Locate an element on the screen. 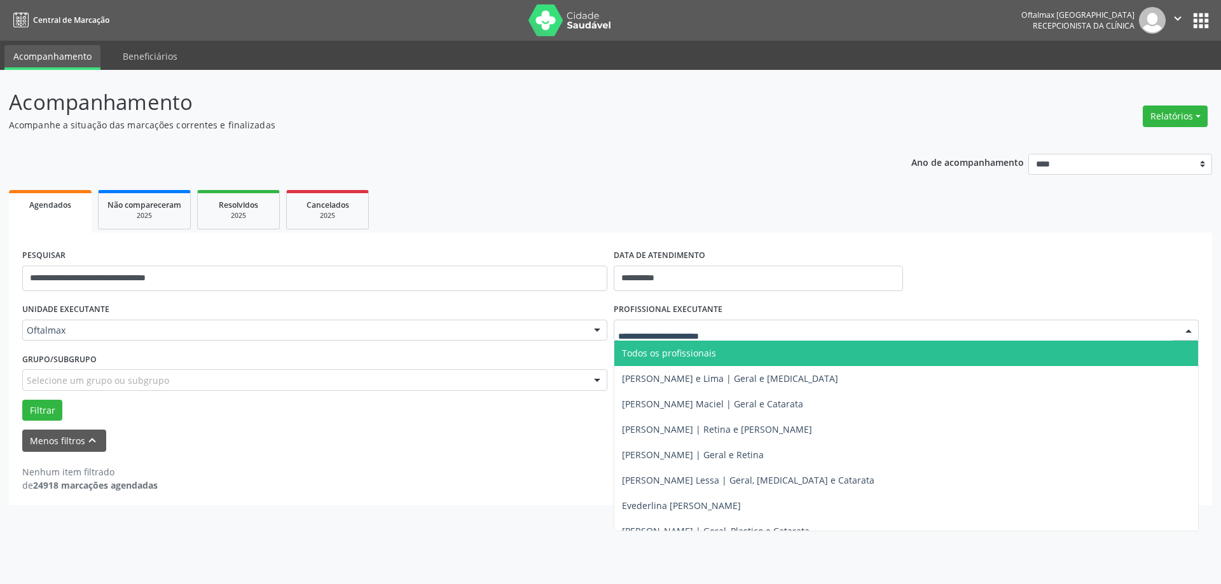  button: Filtrar is located at coordinates (42, 411).